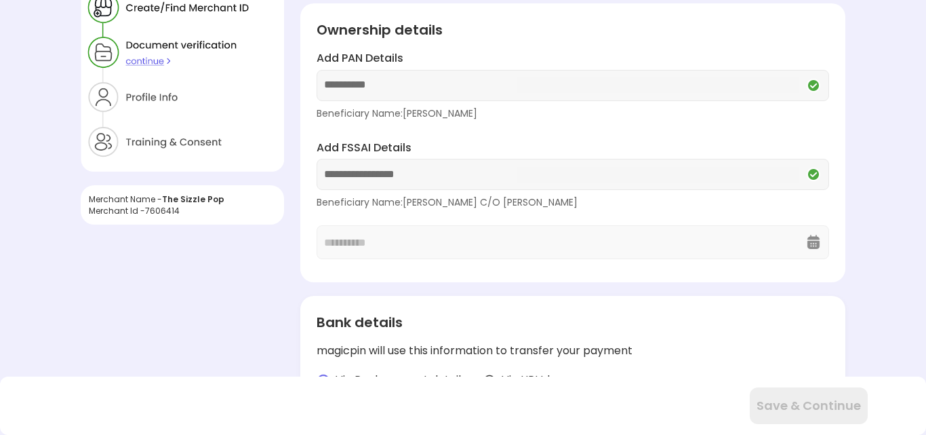 This screenshot has height=435, width=926. What do you see at coordinates (572, 148) in the screenshot?
I see `label: Add FSSAI Details` at bounding box center [572, 148].